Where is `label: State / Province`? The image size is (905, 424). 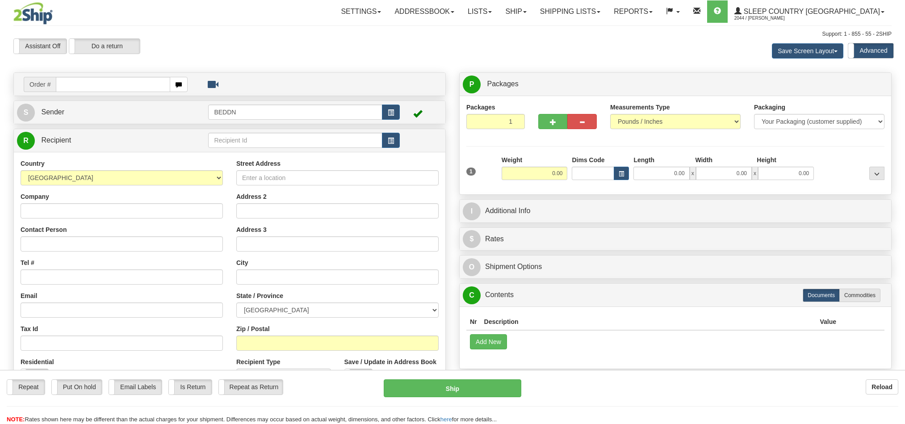
label: State / Province is located at coordinates (260, 296).